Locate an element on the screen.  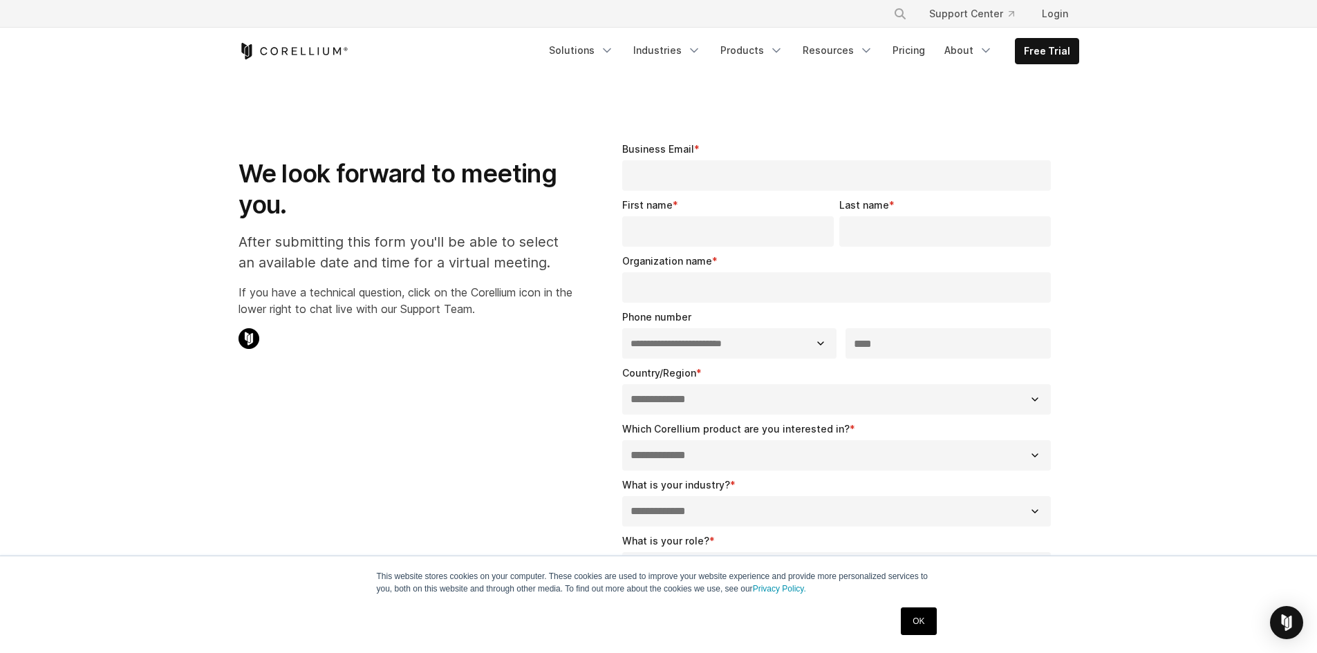
span: What is your role? is located at coordinates (666, 541).